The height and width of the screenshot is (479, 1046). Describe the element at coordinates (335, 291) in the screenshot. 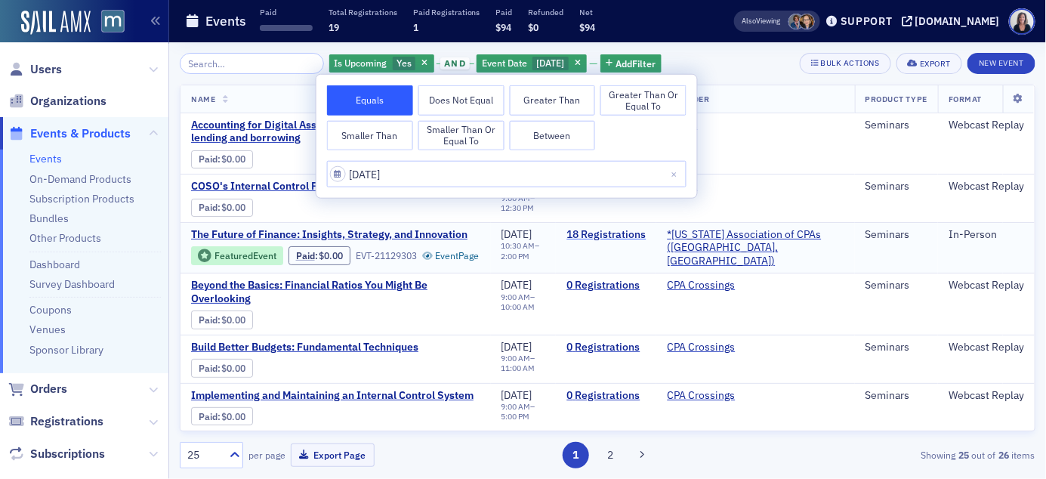

I see `span: Beyond the Basics: Financial Ratios You Might Be Overlooking` at that location.